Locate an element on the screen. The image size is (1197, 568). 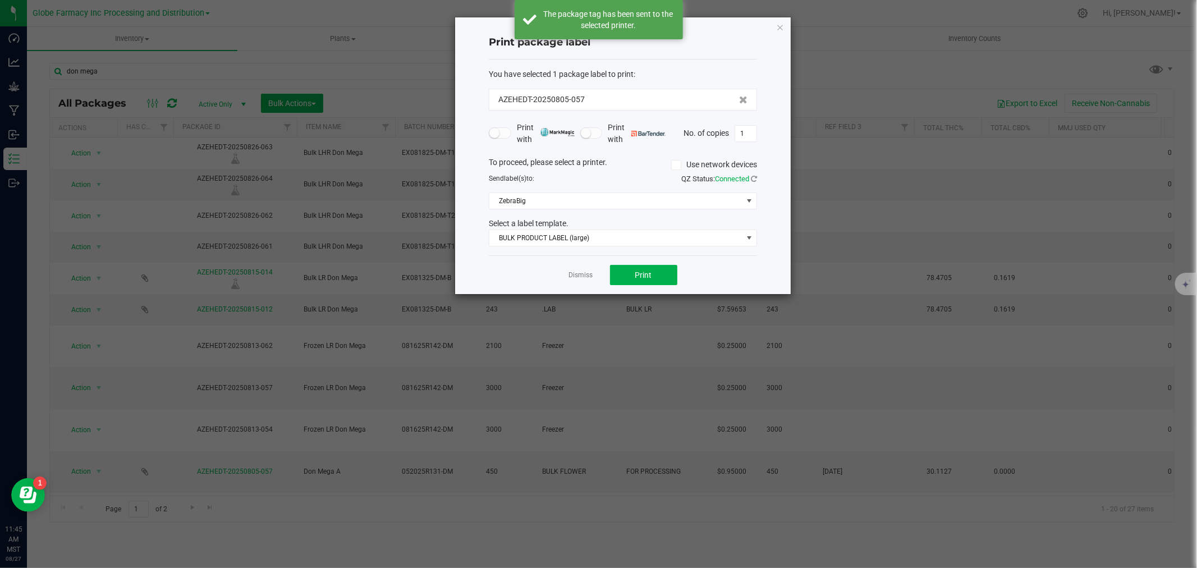
span: BULK PRODUCT LABEL (large) is located at coordinates (615, 238).